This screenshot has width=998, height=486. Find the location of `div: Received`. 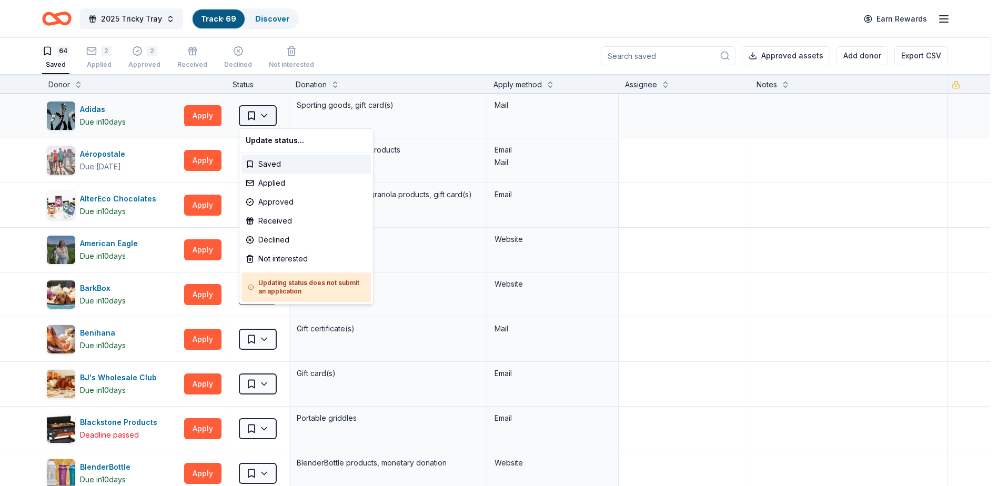

div: Received is located at coordinates (306, 221).